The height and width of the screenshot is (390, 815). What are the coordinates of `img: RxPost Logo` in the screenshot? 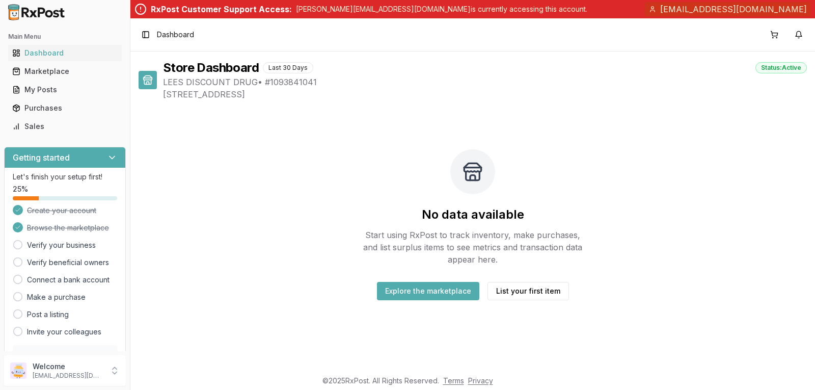 It's located at (37, 12).